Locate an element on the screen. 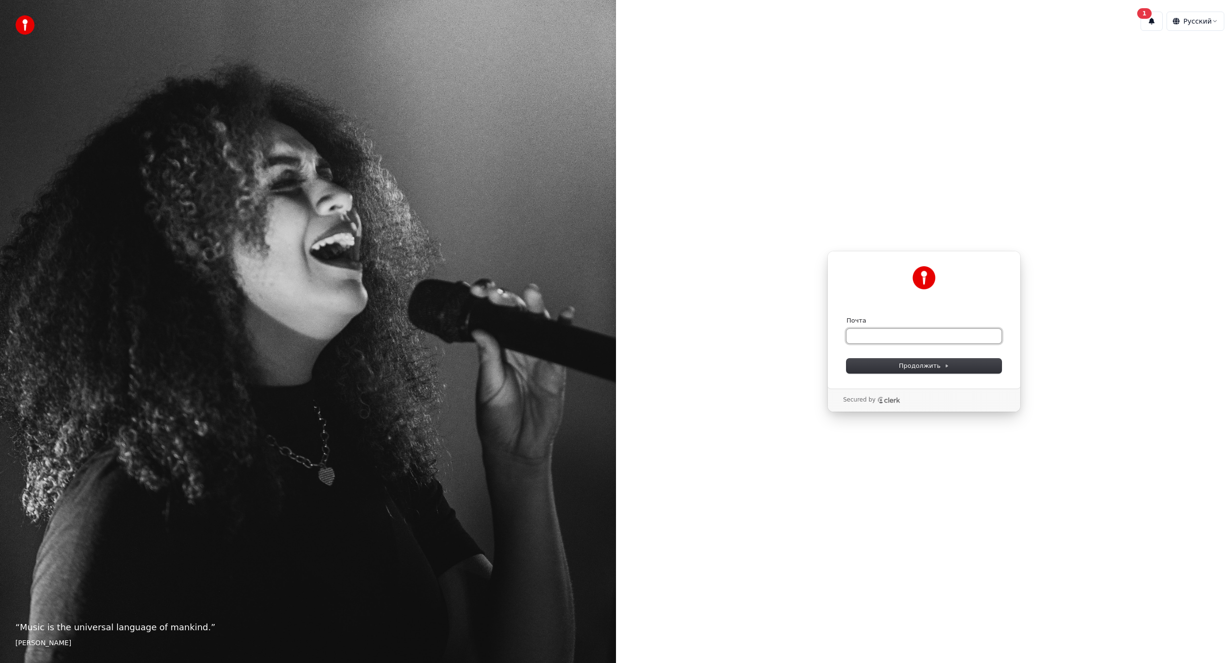 The height and width of the screenshot is (663, 1232). a: Clerk logo is located at coordinates (889, 400).